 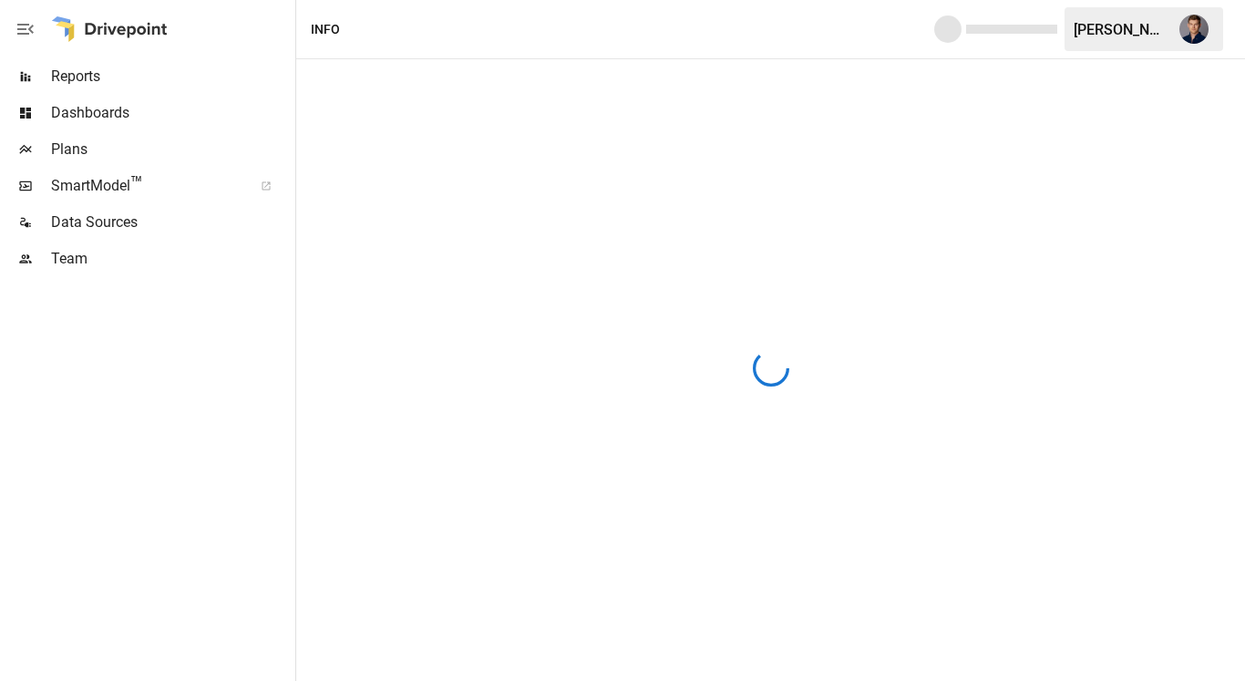 I want to click on span: Team, so click(x=171, y=259).